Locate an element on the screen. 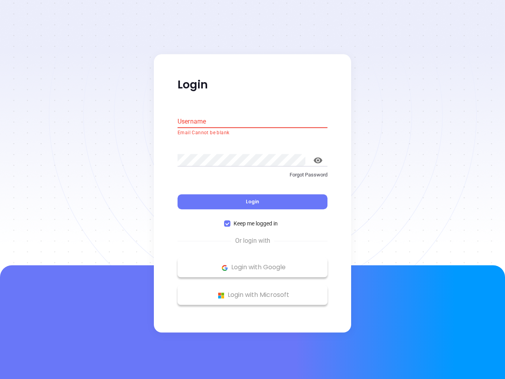 This screenshot has height=379, width=505. button: Login is located at coordinates (253, 202).